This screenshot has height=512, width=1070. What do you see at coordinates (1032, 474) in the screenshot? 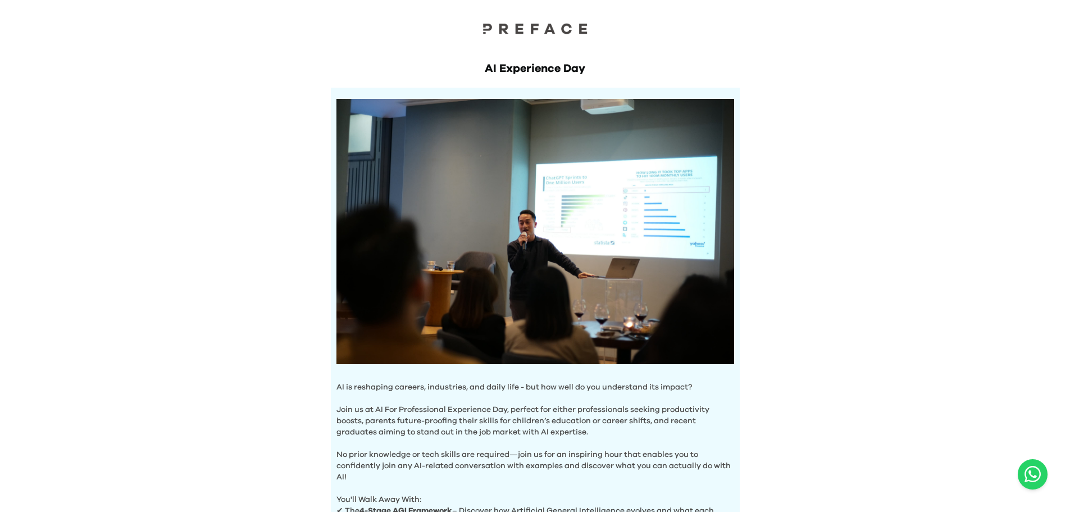
I see `a: Chat with us on WhatsApp` at bounding box center [1032, 474].